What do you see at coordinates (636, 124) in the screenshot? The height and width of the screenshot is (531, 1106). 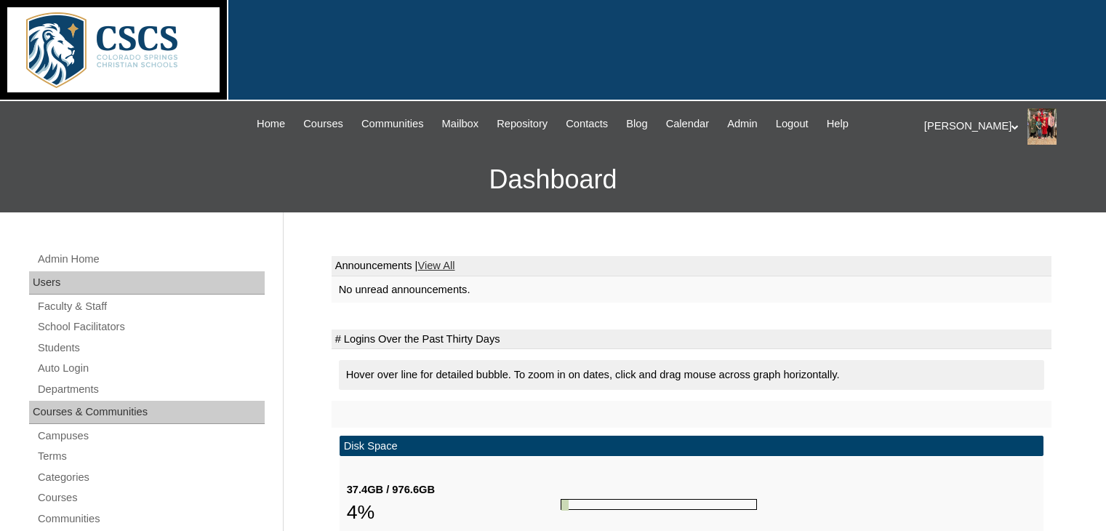 I see `a: Blog` at bounding box center [636, 124].